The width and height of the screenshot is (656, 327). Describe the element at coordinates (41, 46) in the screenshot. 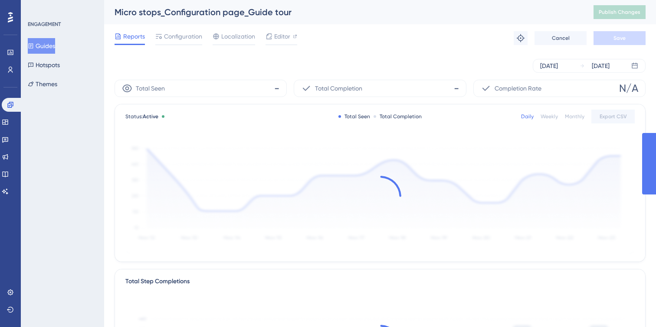

I see `button: Guides` at that location.